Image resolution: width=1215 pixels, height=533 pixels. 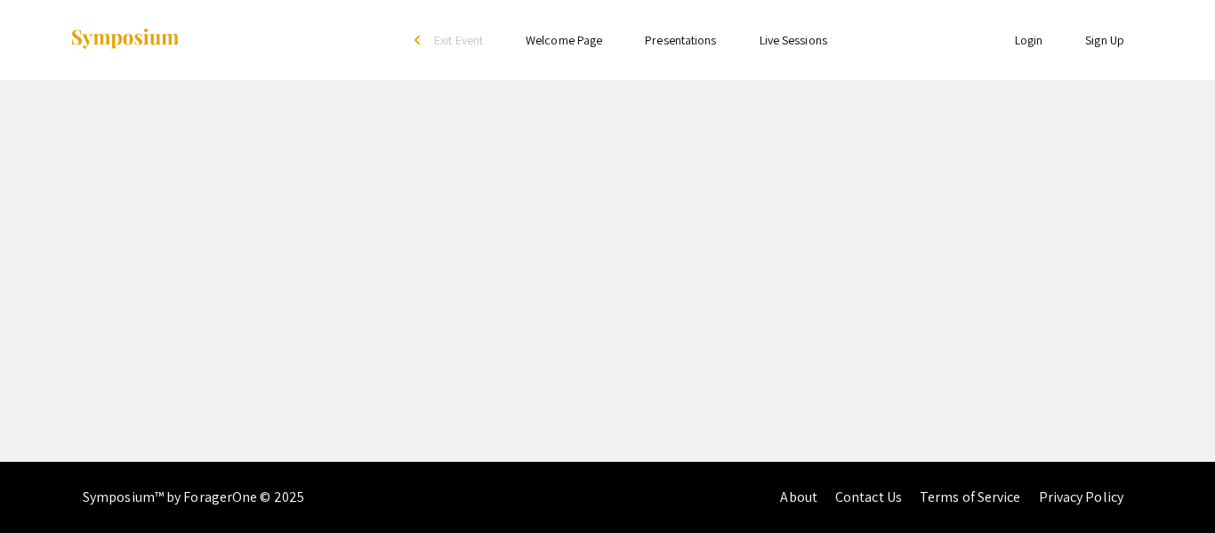 What do you see at coordinates (680, 40) in the screenshot?
I see `a: Presentations` at bounding box center [680, 40].